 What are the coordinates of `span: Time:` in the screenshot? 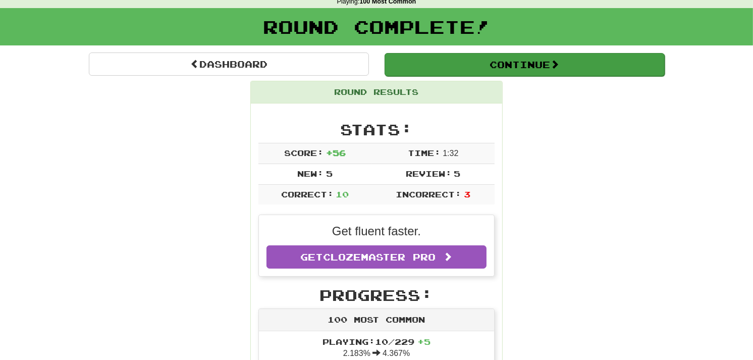 It's located at (424, 152).